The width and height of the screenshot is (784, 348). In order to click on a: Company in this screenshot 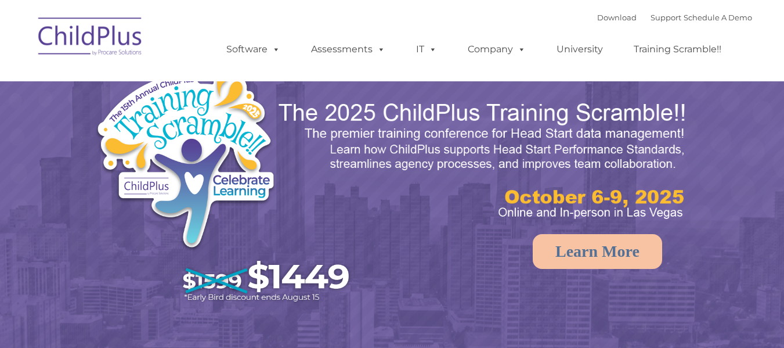, I will do `click(497, 49)`.